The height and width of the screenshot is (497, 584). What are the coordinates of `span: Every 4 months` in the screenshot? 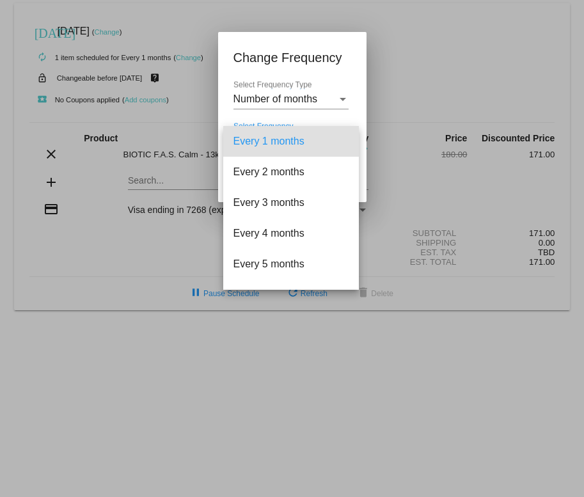 It's located at (291, 234).